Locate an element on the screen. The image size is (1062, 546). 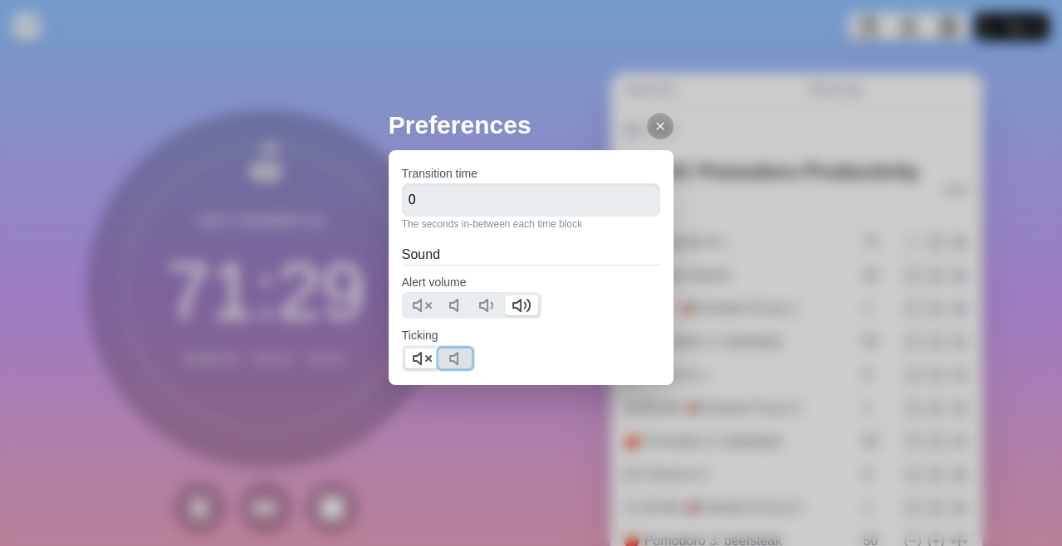
p: The seconds in-between each time block is located at coordinates (531, 224).